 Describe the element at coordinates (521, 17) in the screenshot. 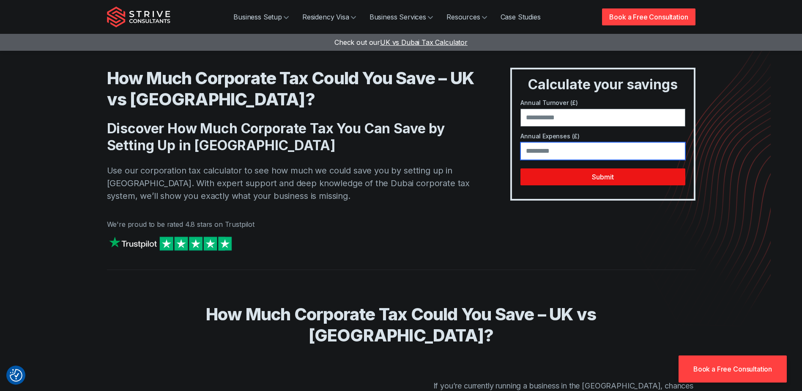

I see `a: Case Studies` at that location.